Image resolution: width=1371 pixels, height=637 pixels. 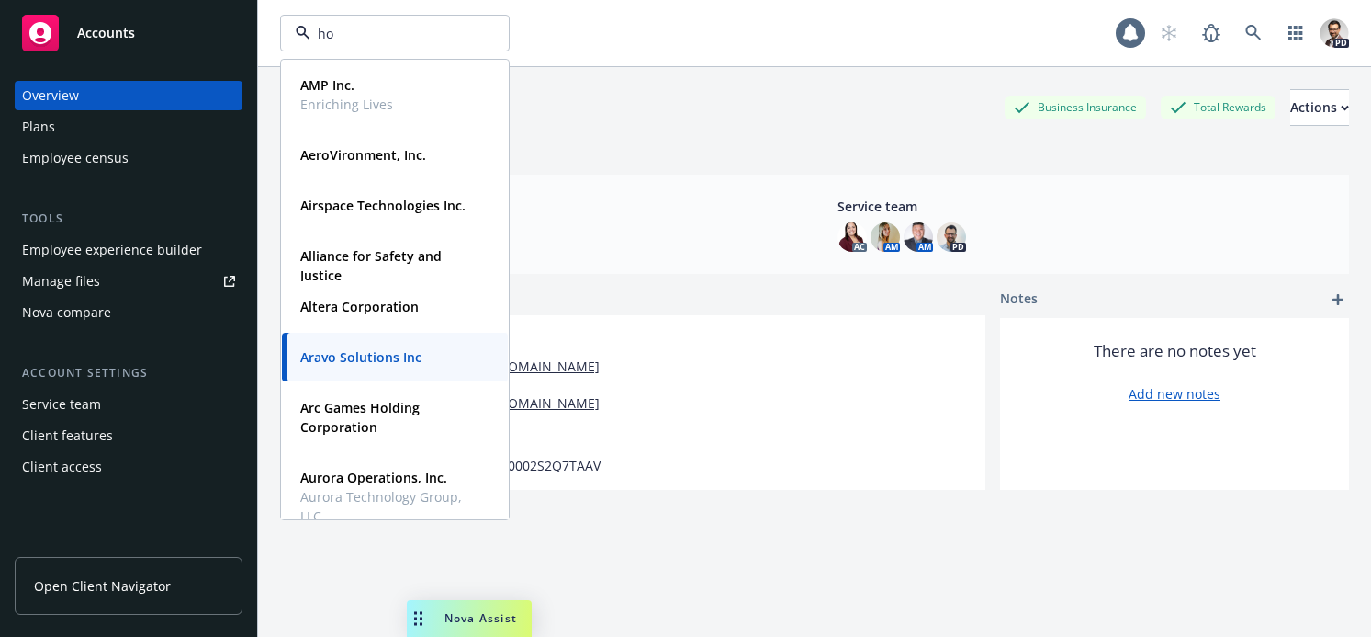 I want to click on a: Service team, so click(x=129, y=404).